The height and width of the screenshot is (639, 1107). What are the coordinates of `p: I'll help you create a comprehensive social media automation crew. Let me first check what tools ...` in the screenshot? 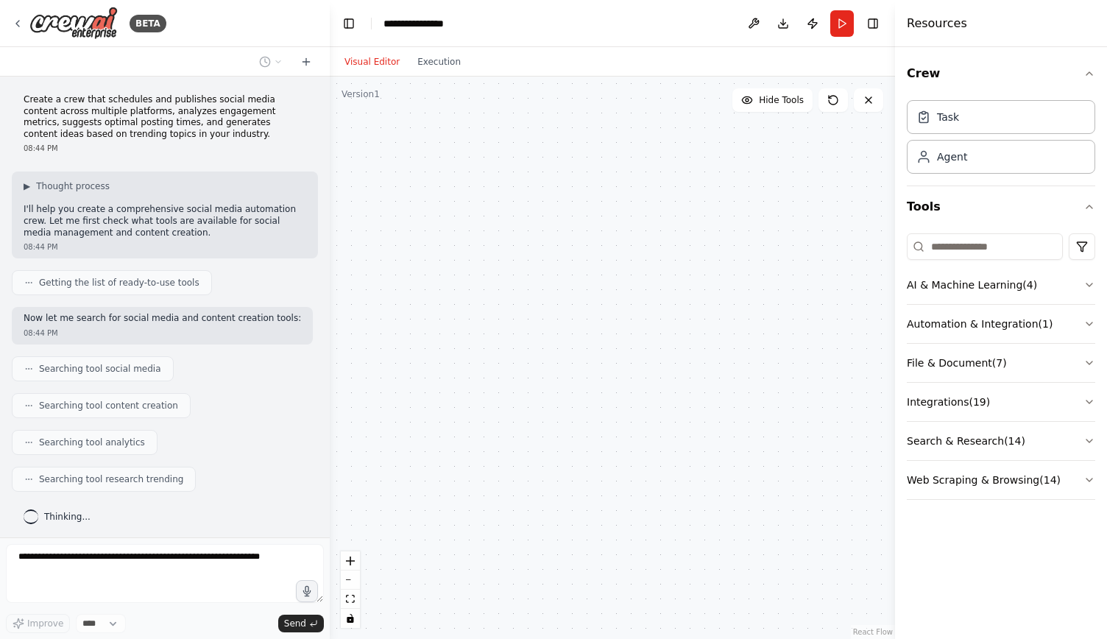 It's located at (165, 221).